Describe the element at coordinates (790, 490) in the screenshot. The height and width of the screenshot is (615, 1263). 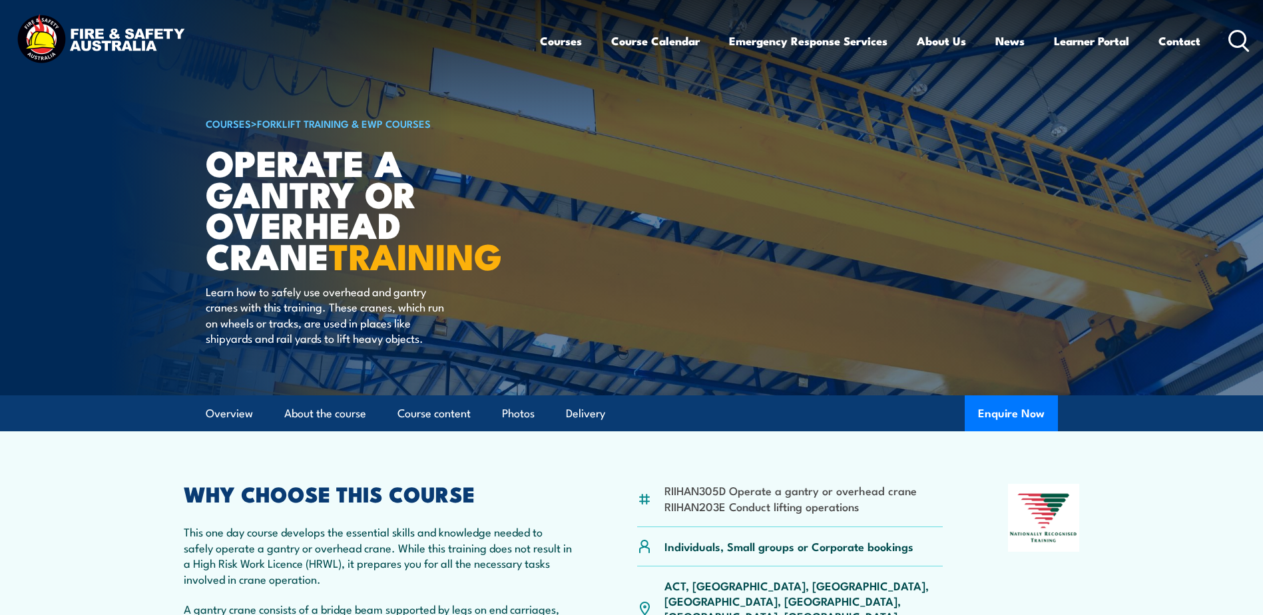
I see `li: RIIHAN305D Operate a gantry or overhead crane` at that location.